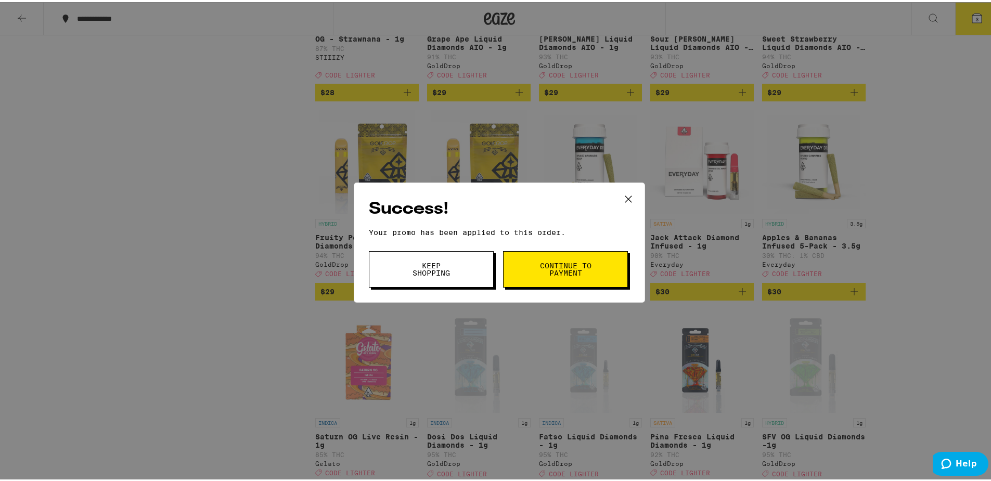 This screenshot has width=991, height=481. I want to click on span: Help, so click(33, 12).